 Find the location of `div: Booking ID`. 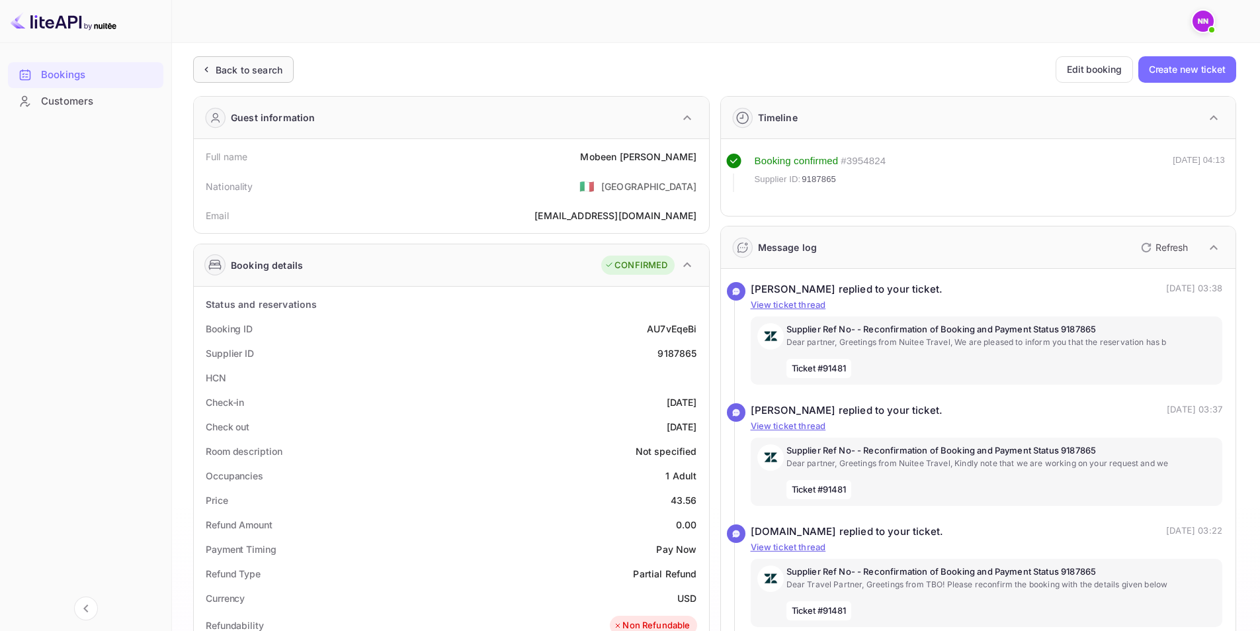

div: Booking ID is located at coordinates (229, 328).